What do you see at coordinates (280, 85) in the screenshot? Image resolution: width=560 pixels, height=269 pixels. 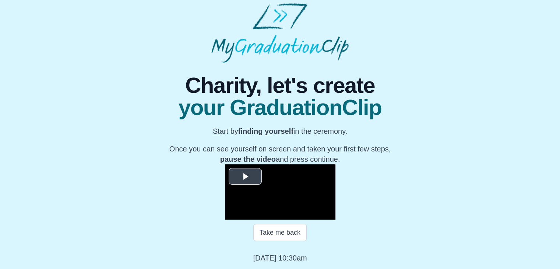 I see `span: Charity, let's create` at bounding box center [280, 85].